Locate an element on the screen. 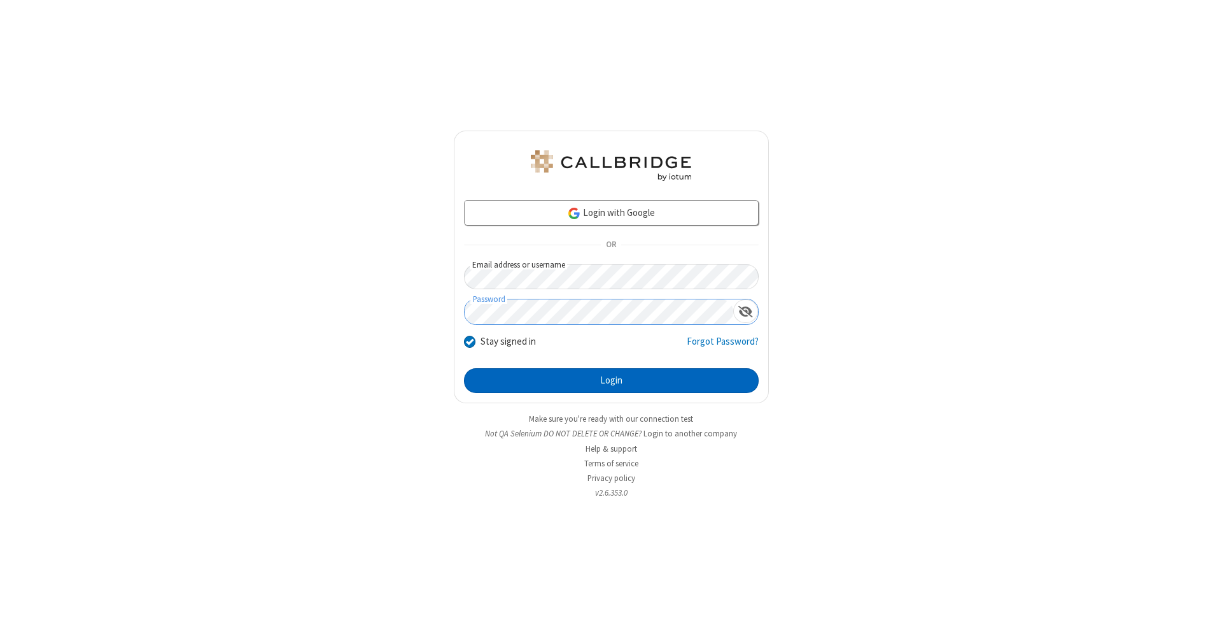  input: Email address or username is located at coordinates (611, 276).